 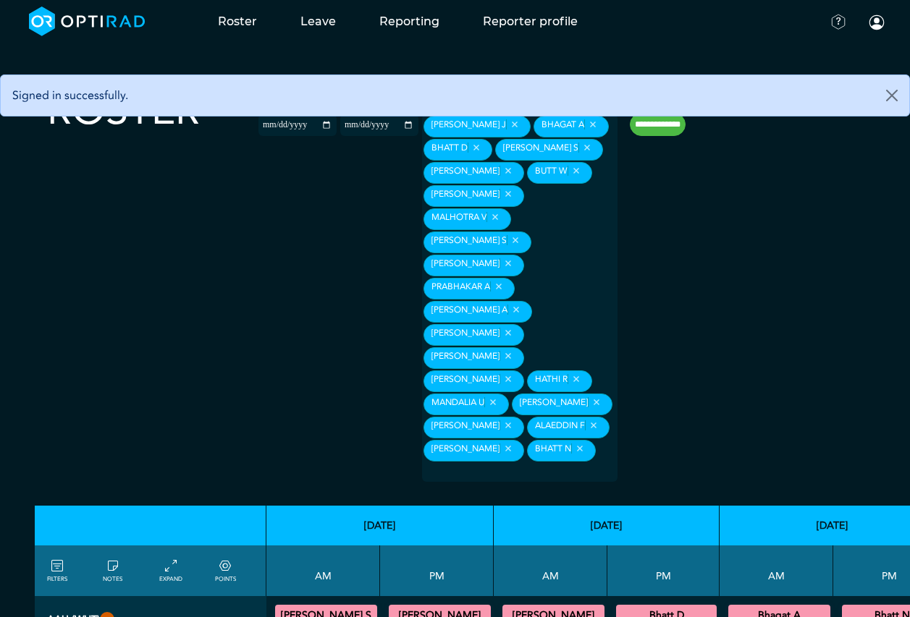 What do you see at coordinates (575, 171) in the screenshot?
I see `button: Remove item: '96166b79-8b3c-4947-b51e-dcfb4f7252f3'` at bounding box center [575, 171].